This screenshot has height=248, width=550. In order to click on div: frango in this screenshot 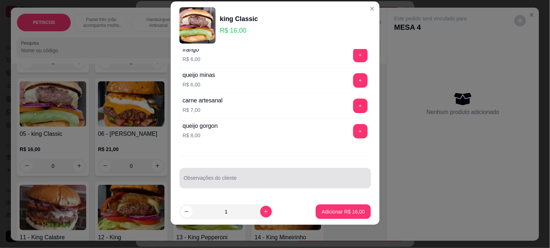, I will do `click(191, 50)`.